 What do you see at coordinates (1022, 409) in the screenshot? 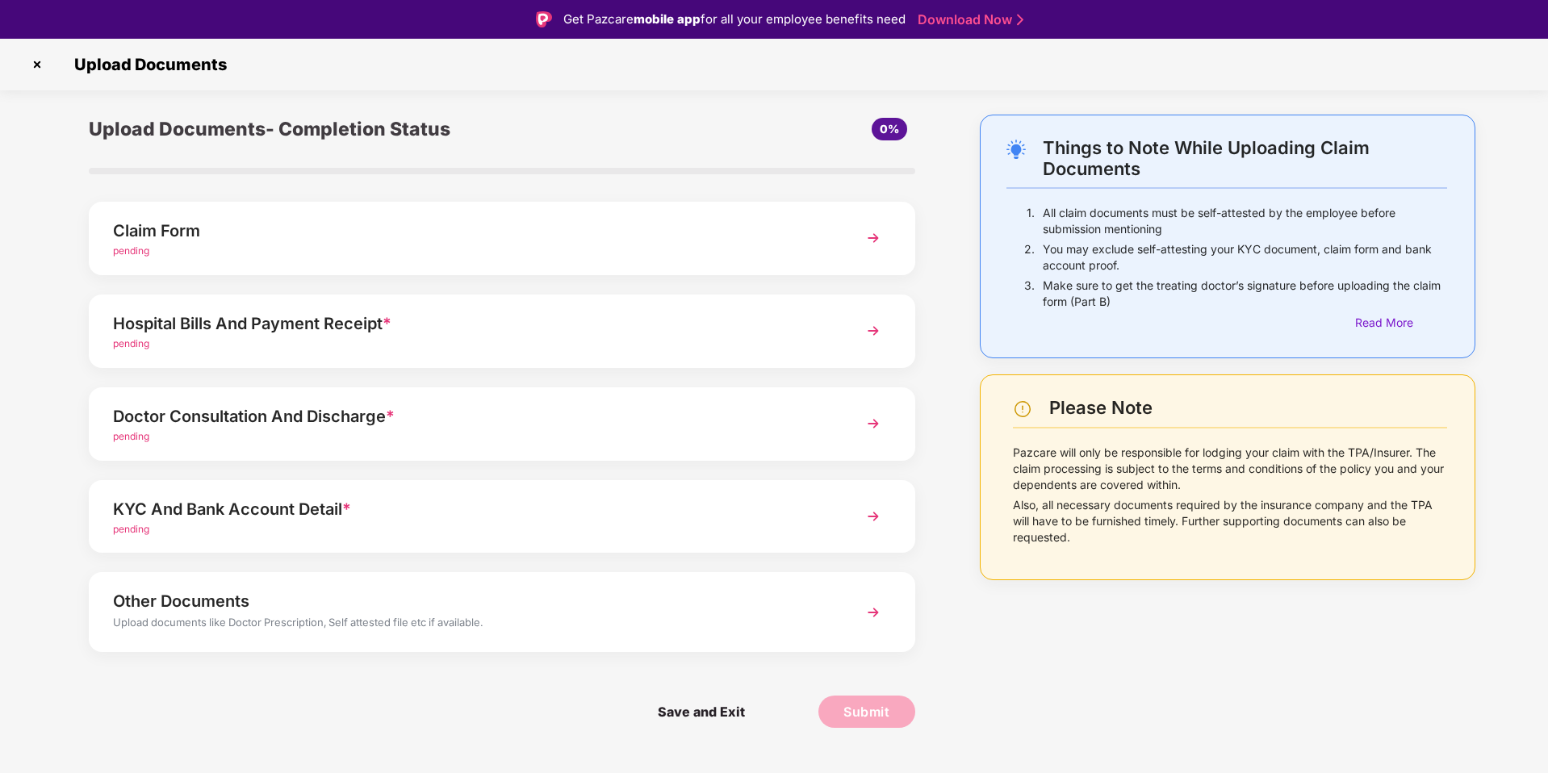
I see `img: svg+xml;base64,PHN2ZyBpZD0iV2FybmluZ18tXzI0eDI0IiBkYXRhLW5hbWU9Ildhcm5pbmcgLSAyNHgyNCIgeG1sbnM9Im...` at bounding box center [1022, 409].